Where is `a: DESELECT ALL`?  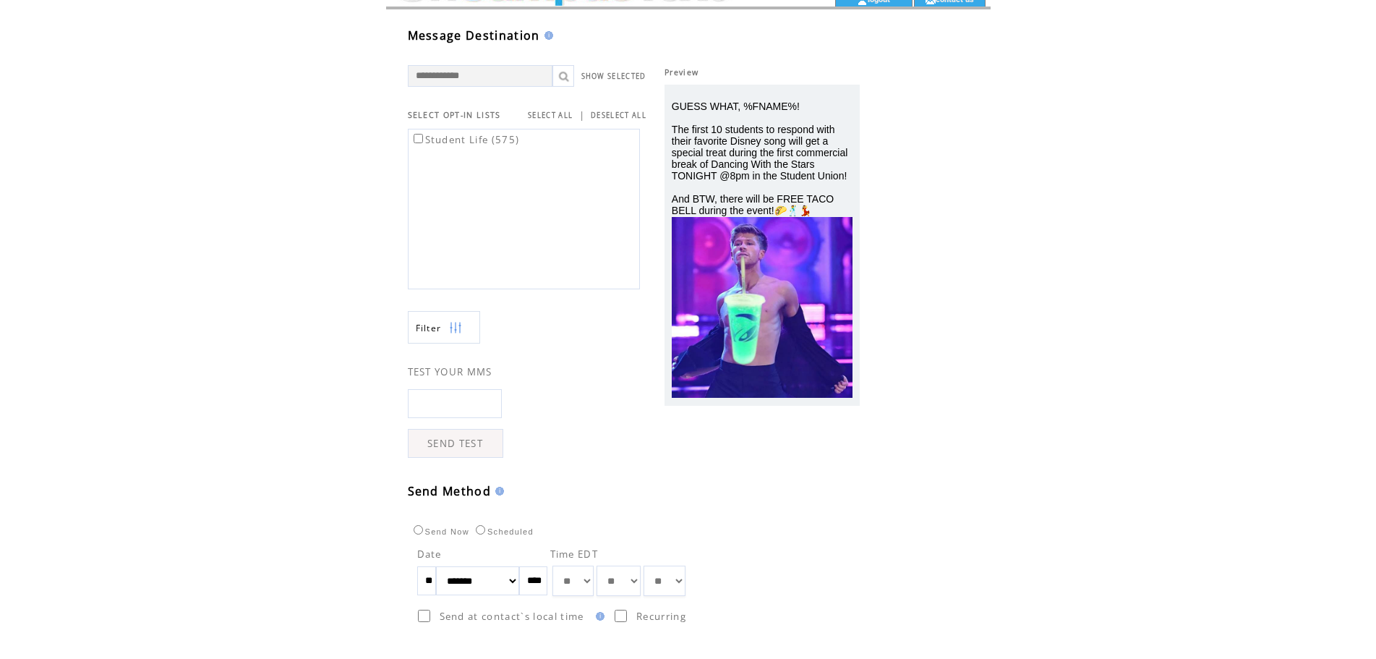
a: DESELECT ALL is located at coordinates (618, 115).